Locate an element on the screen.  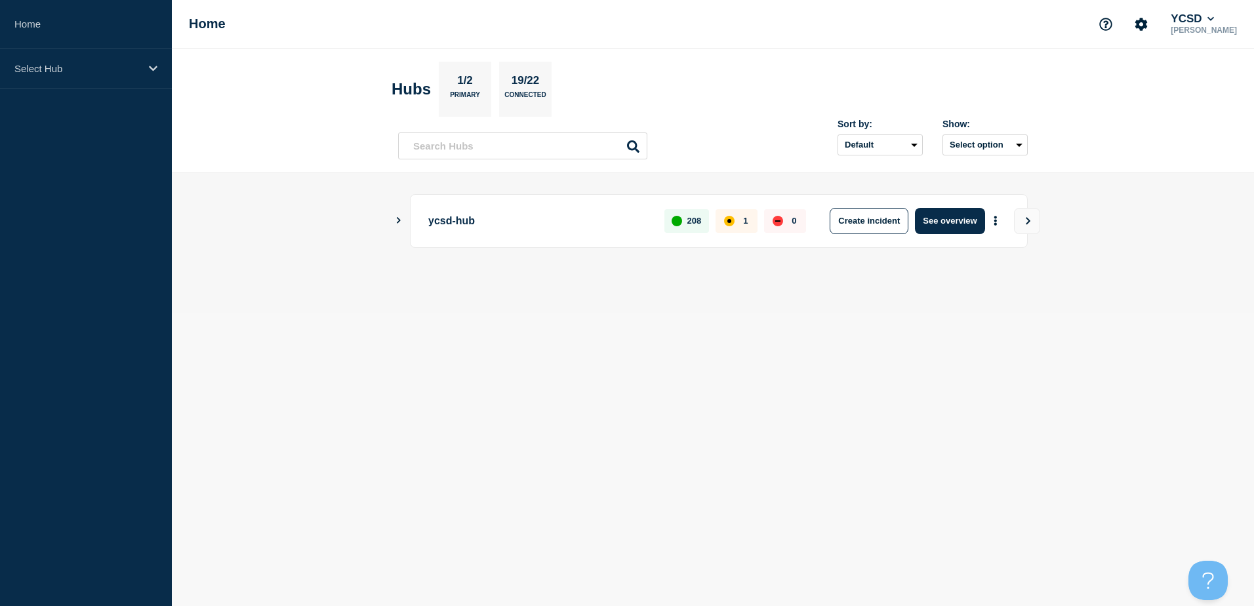
div: up is located at coordinates (677, 221).